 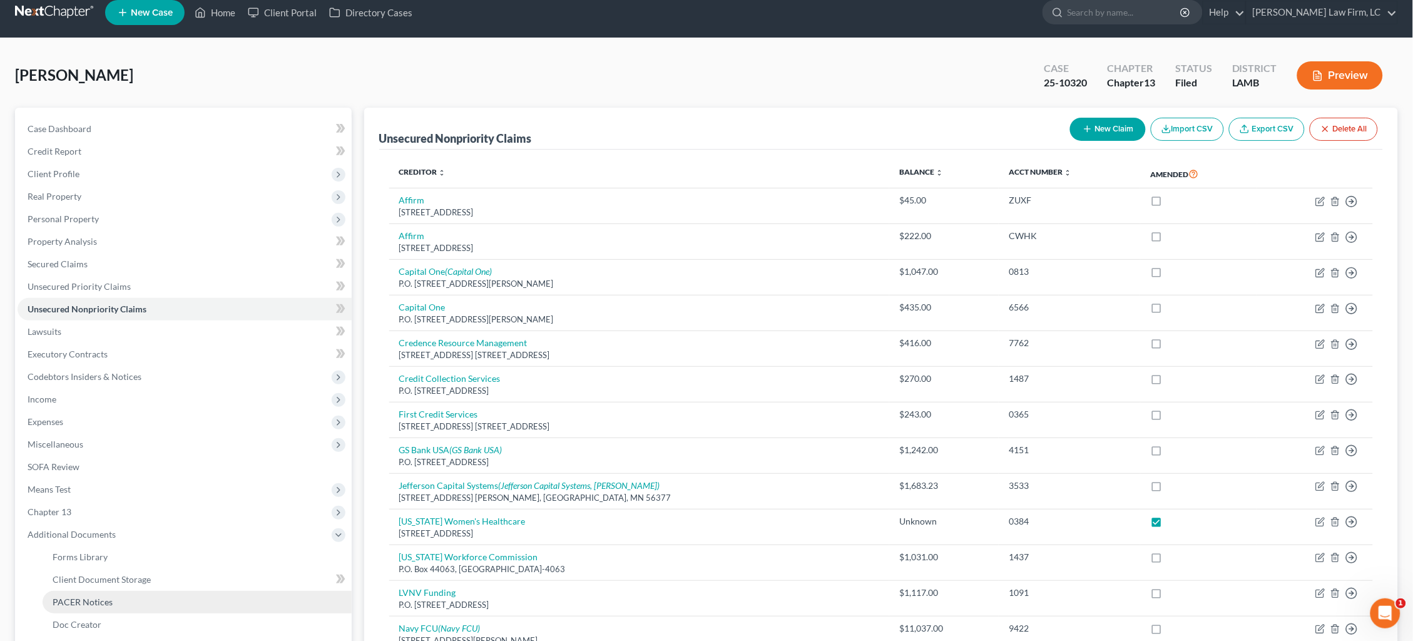 What do you see at coordinates (42, 399) in the screenshot?
I see `span: Income` at bounding box center [42, 399].